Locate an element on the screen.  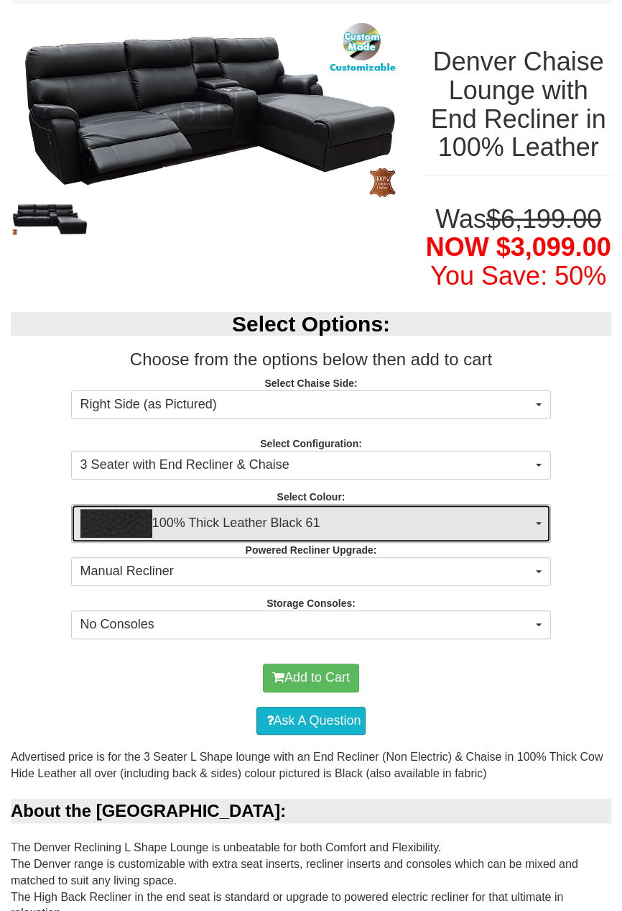
button: 3 Seater with End Recliner & Chaise is located at coordinates (311, 465).